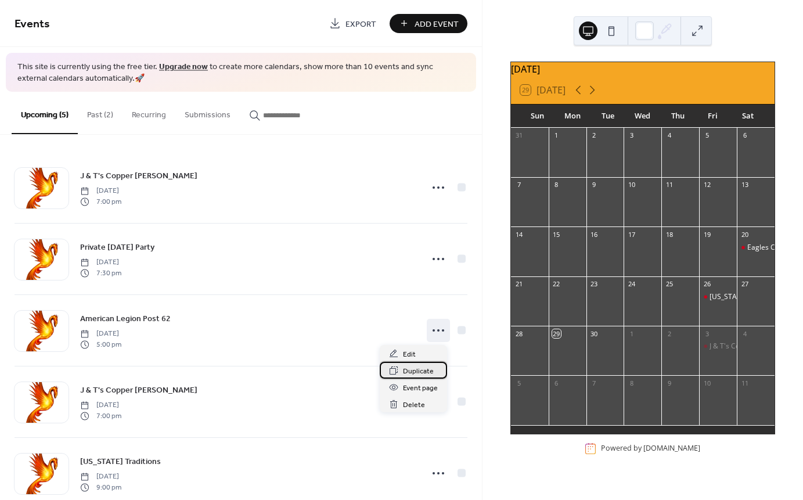 The width and height of the screenshot is (803, 500). What do you see at coordinates (718, 297) in the screenshot?
I see `div: Arizona Traditions` at bounding box center [718, 297].